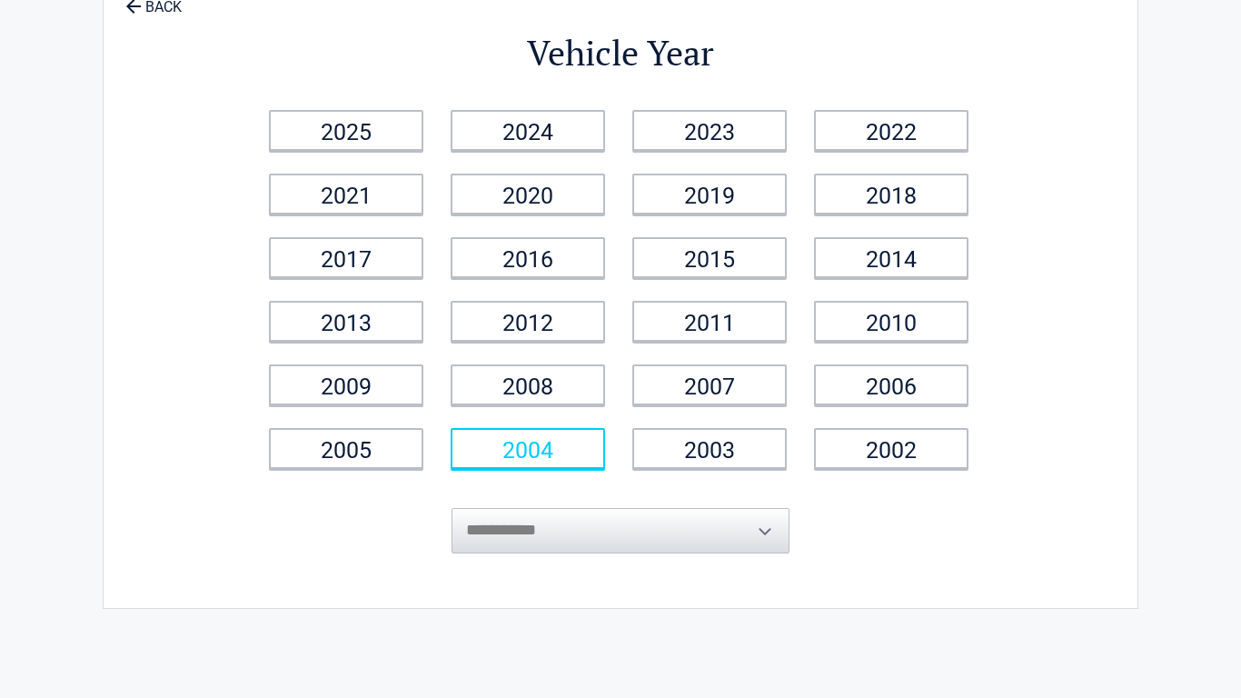 The height and width of the screenshot is (698, 1241). I want to click on h2: Vehicle Year, so click(621, 53).